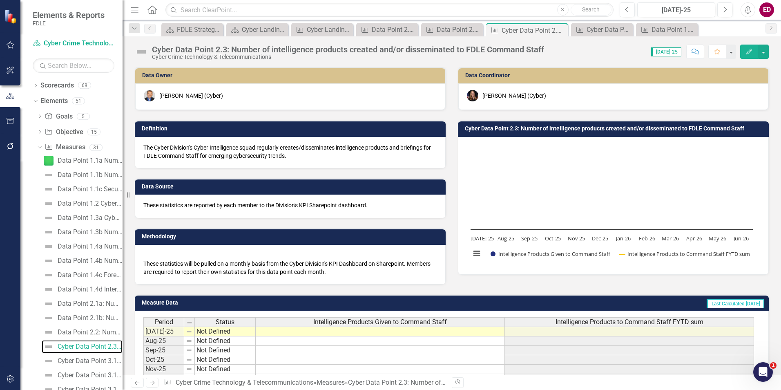 The width and height of the screenshot is (781, 390). Describe the element at coordinates (767, 10) in the screenshot. I see `button: ED` at that location.